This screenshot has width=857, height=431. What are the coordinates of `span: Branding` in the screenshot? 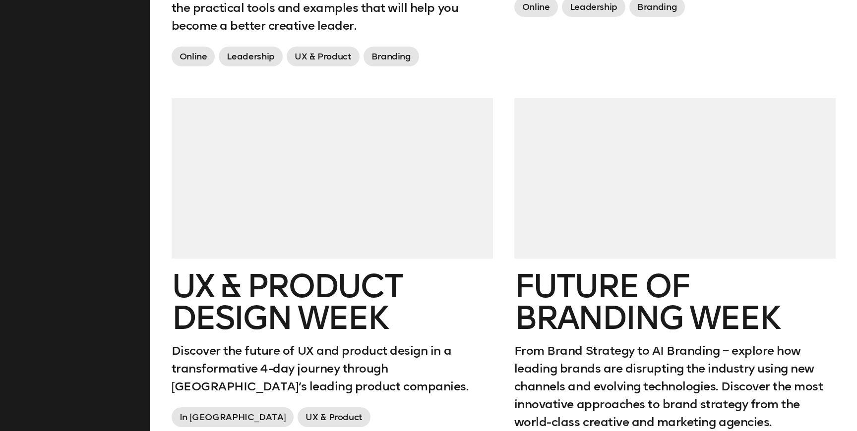 It's located at (391, 57).